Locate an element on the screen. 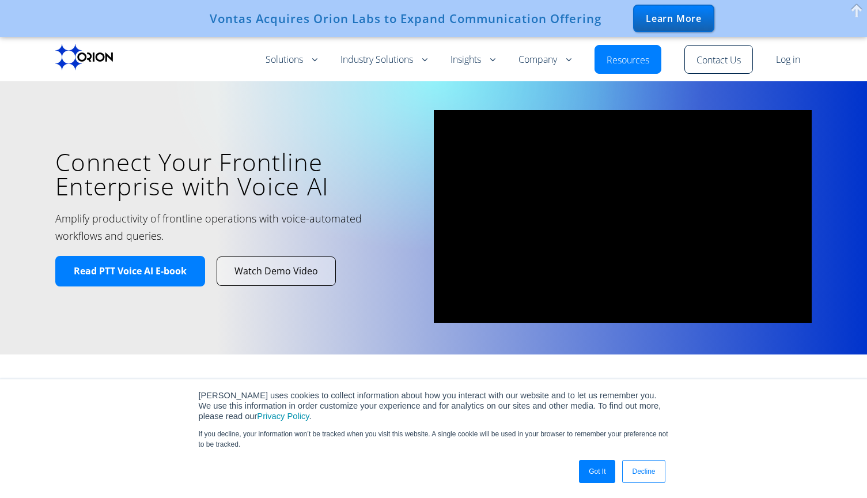  img: Orion labs Black logo is located at coordinates (84, 57).